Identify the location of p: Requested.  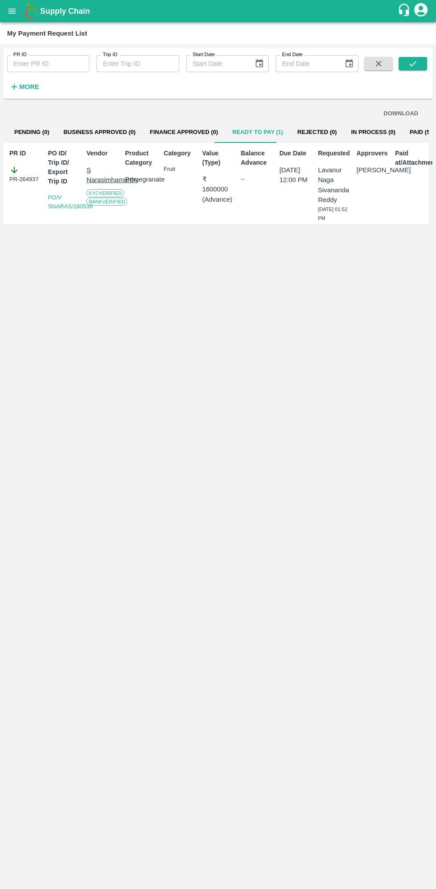
(334, 153).